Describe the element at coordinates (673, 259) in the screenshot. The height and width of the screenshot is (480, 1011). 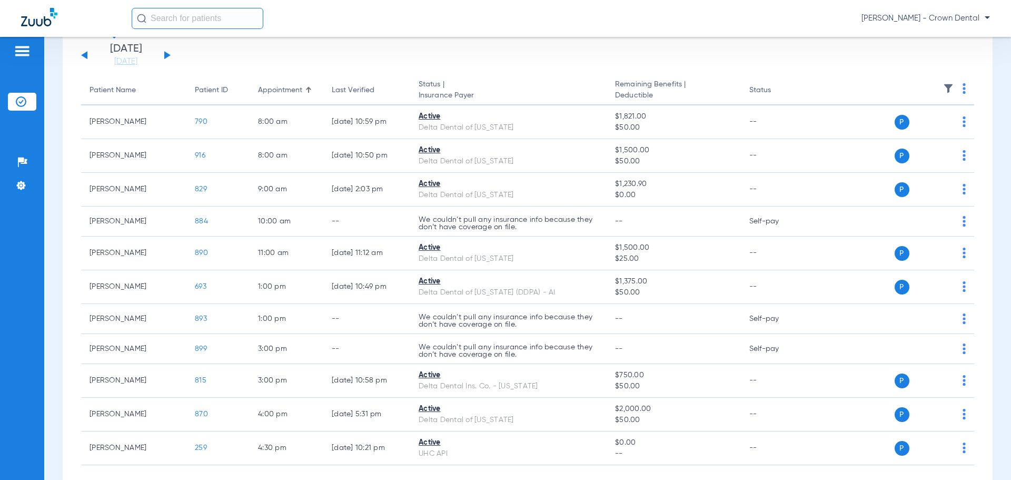
I see `span: $25.00` at that location.